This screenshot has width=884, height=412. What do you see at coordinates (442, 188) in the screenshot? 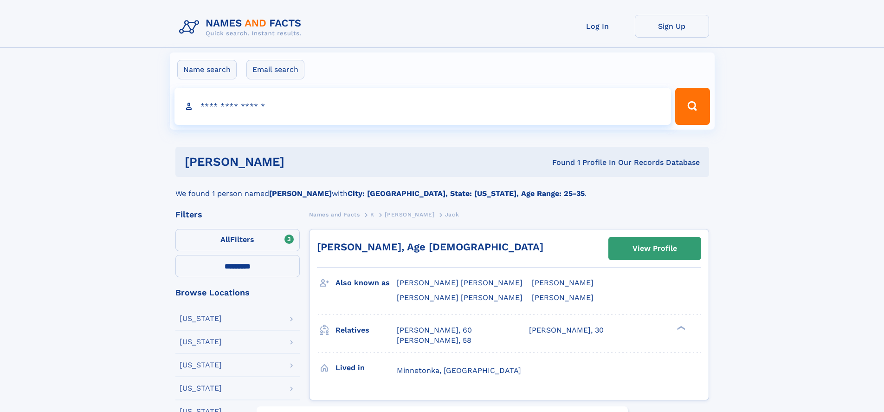
I see `div: We found 1 person named with .` at bounding box center [442, 188].